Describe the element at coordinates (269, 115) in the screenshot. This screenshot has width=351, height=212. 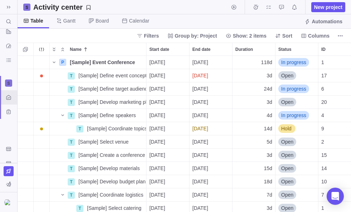
I see `span: 4d` at that location.